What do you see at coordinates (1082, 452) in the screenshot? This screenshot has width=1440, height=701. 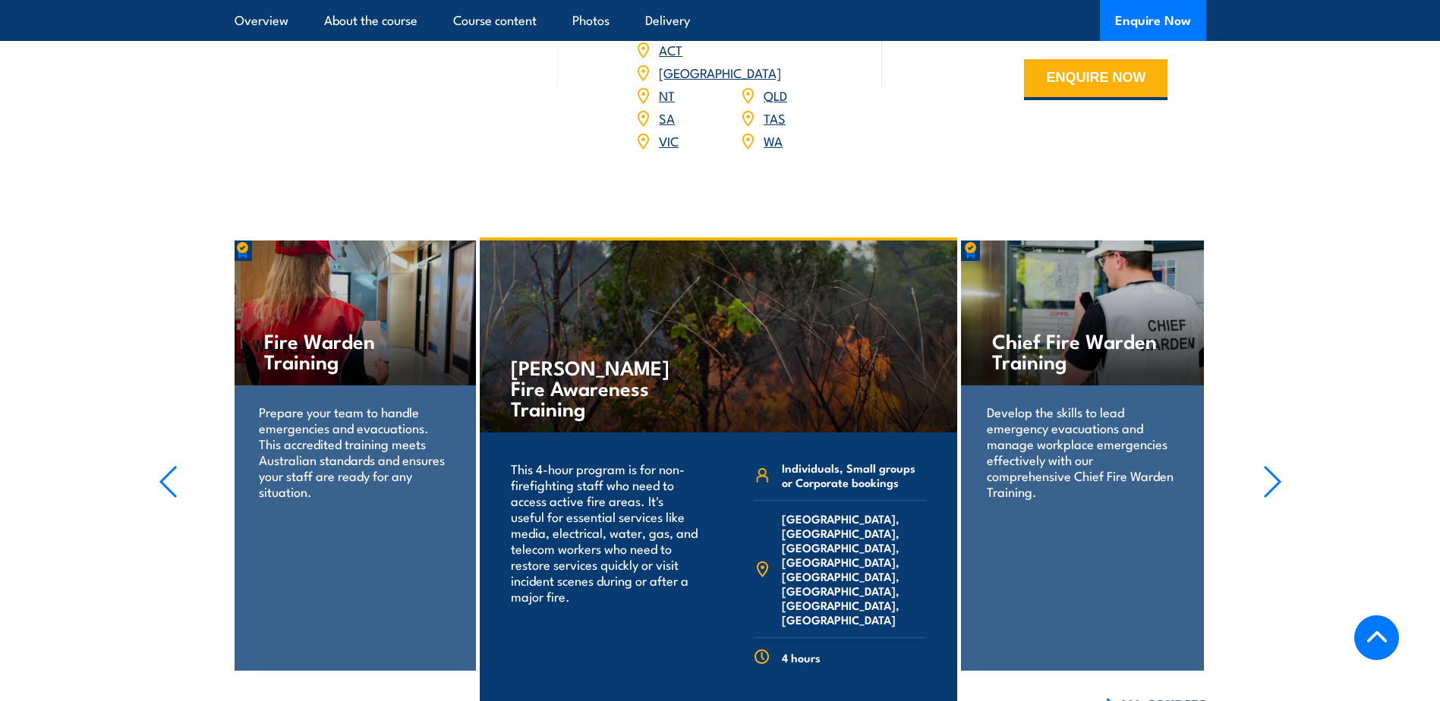 I see `p: Develop the skills to lead emergency evacuations and manage workplace emergencies effectively wit...` at bounding box center [1082, 452].